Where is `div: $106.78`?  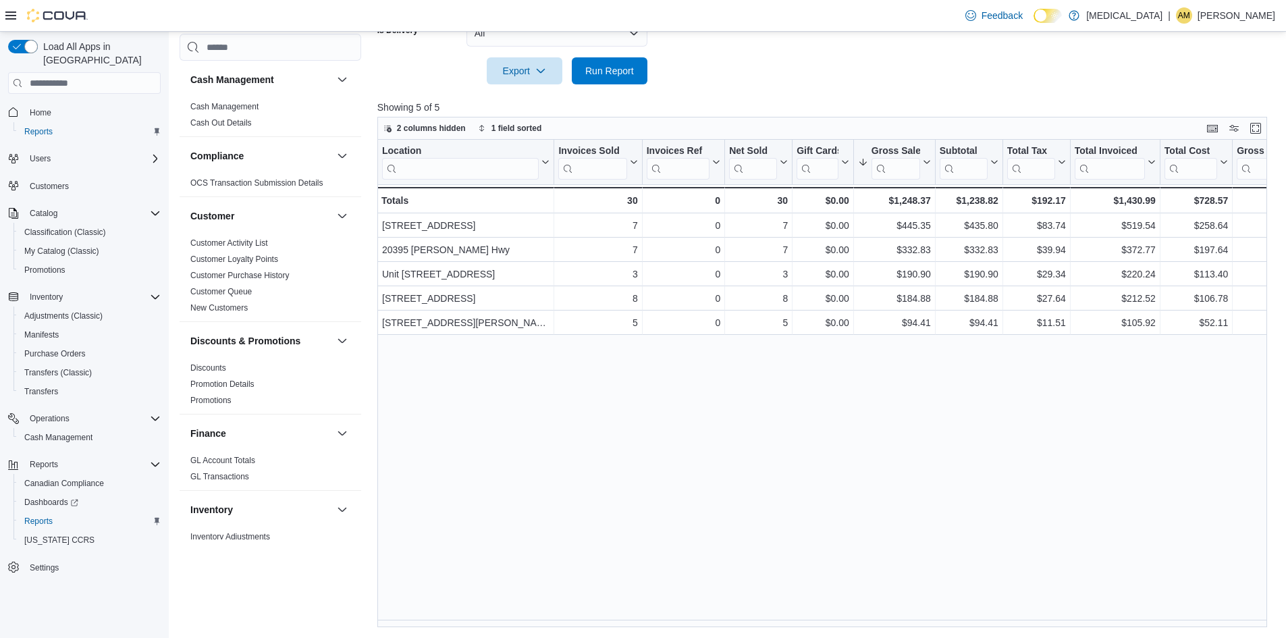 div: $106.78 is located at coordinates (1196, 298).